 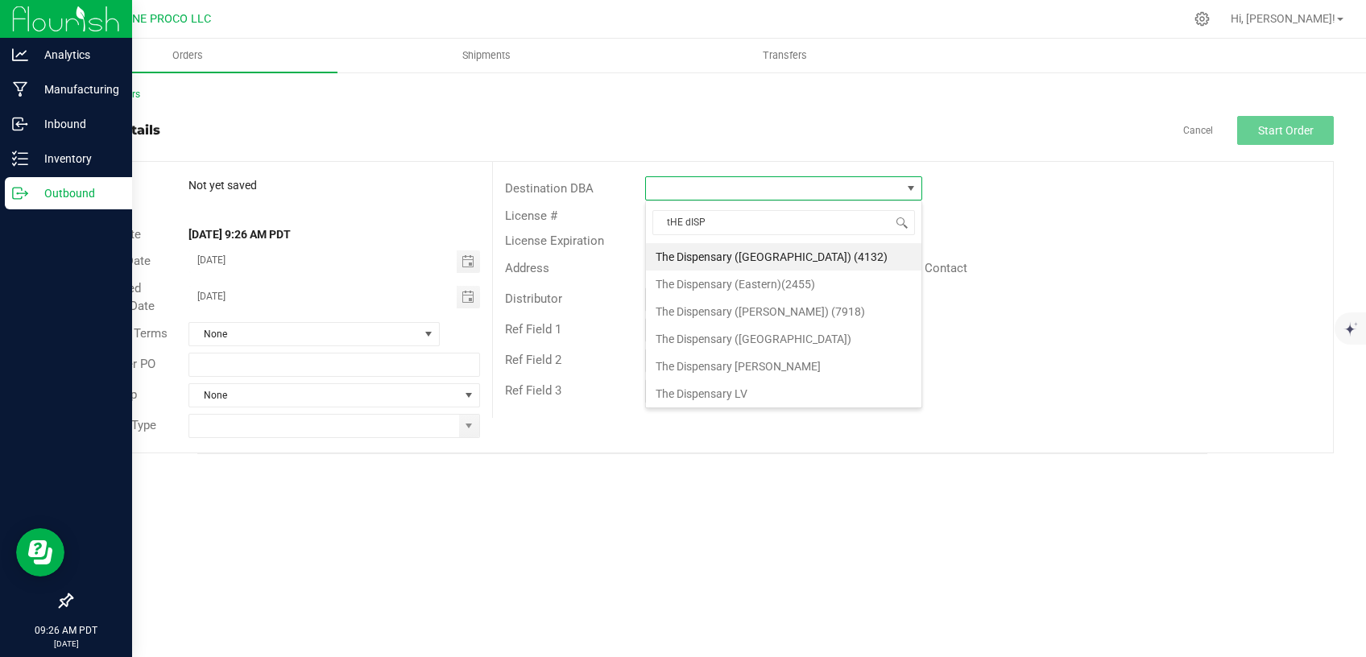 What do you see at coordinates (531, 216) in the screenshot?
I see `span: License #` at bounding box center [531, 216].